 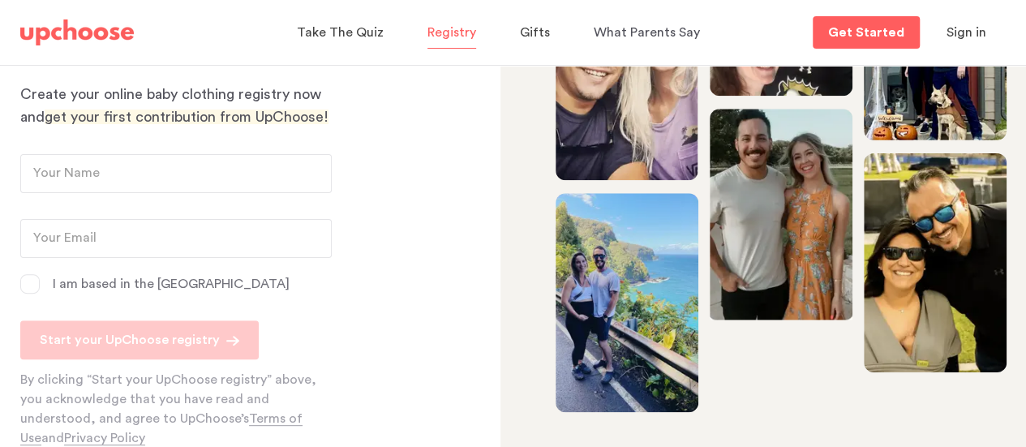 I want to click on span: Create your online baby clothing registry now and, so click(x=170, y=105).